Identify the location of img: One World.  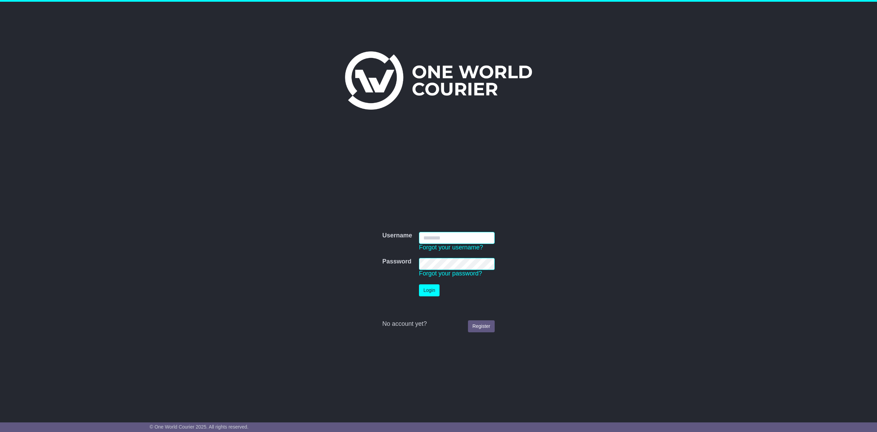
(438, 80).